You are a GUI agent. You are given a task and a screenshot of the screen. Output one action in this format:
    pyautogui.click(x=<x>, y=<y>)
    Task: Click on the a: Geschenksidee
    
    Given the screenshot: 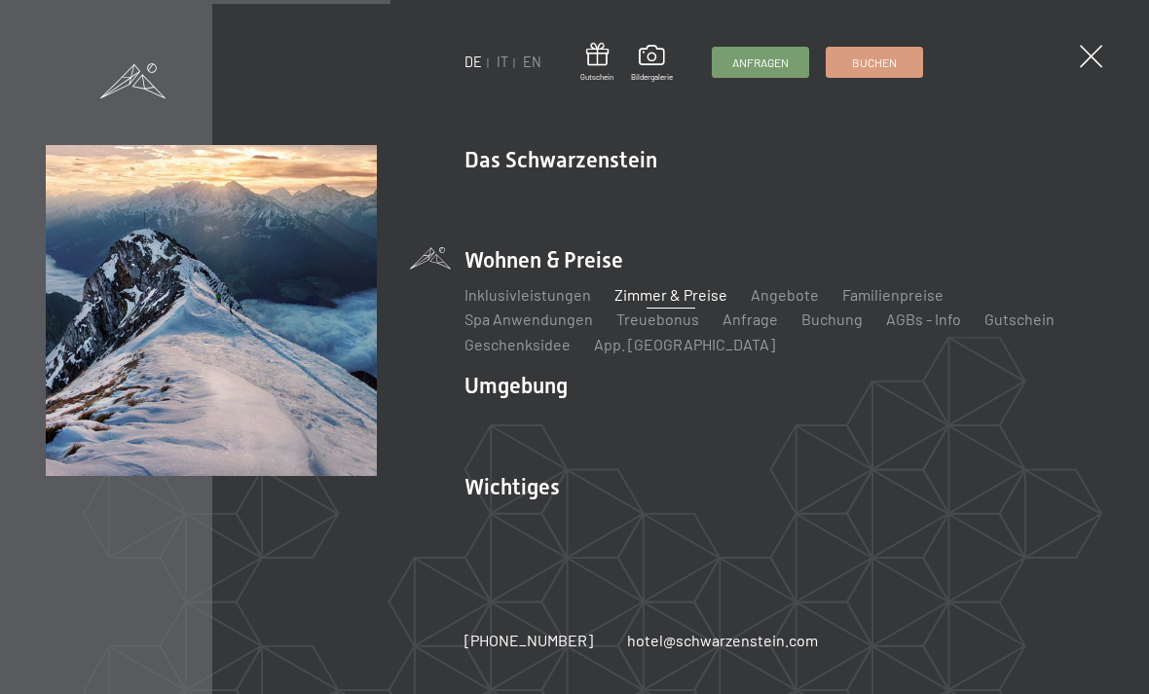 What is the action you would take?
    pyautogui.click(x=517, y=344)
    